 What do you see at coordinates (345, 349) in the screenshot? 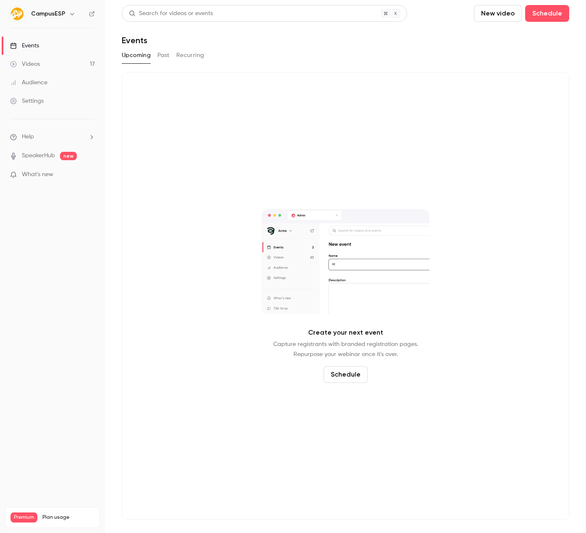
I see `p: Capture registrants with branded registration pages. Repurpose your webinar once it's over.` at bounding box center [345, 349].